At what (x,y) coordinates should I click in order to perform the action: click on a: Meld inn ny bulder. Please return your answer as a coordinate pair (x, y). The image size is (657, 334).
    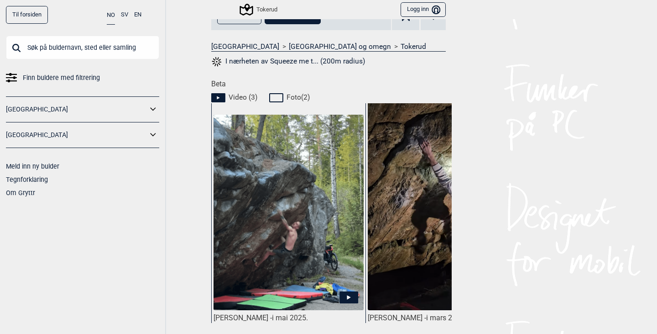
    Looking at the image, I should click on (32, 166).